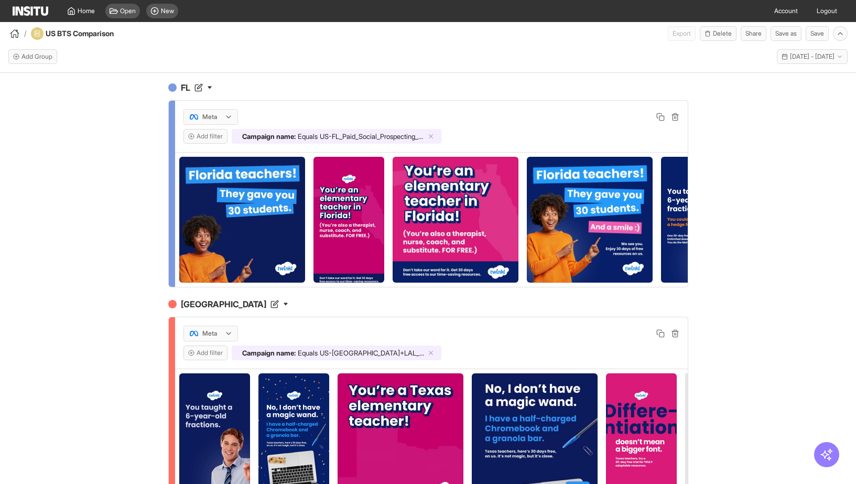  Describe the element at coordinates (86, 11) in the screenshot. I see `span: Home` at that location.